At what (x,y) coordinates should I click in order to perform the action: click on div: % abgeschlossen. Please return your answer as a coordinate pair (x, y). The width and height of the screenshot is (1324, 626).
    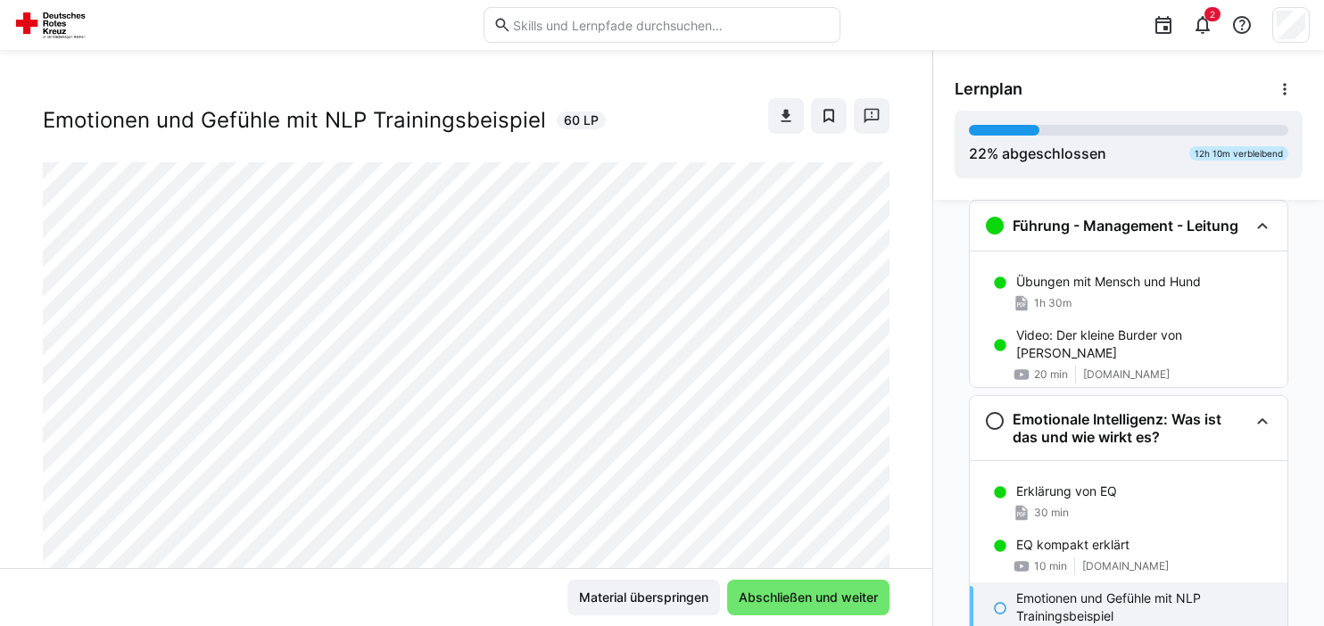
    Looking at the image, I should click on (1037, 153).